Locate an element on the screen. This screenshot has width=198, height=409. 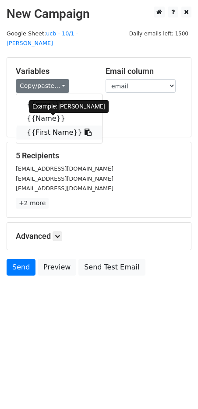
a: {{Name}} is located at coordinates (59, 119).